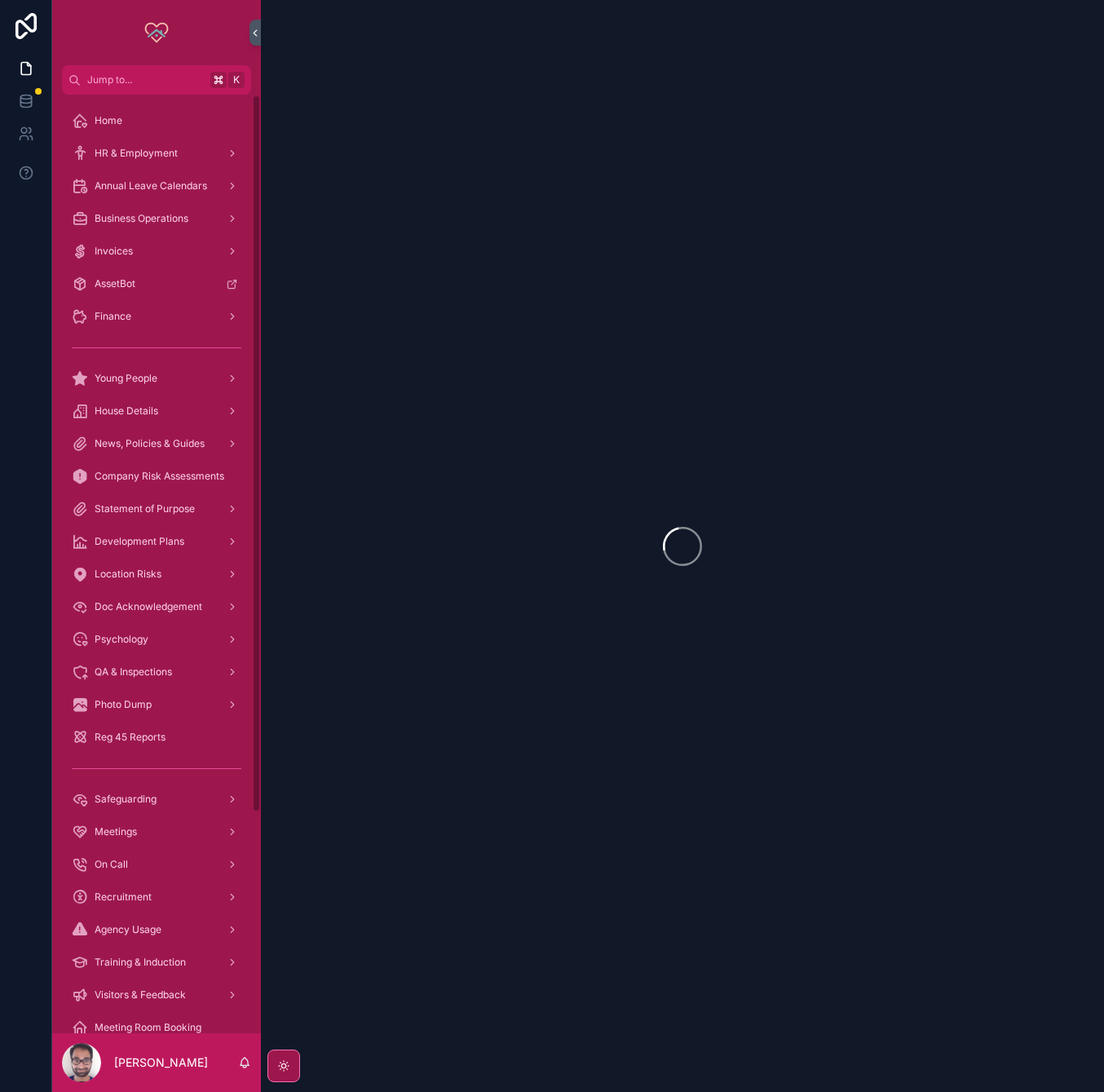  I want to click on a: AssetBot, so click(157, 284).